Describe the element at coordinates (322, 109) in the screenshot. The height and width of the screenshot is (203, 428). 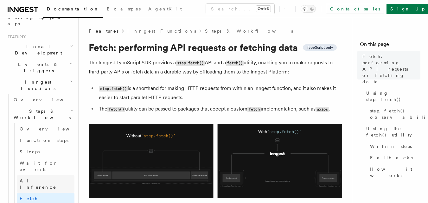
I see `code: axios` at that location.